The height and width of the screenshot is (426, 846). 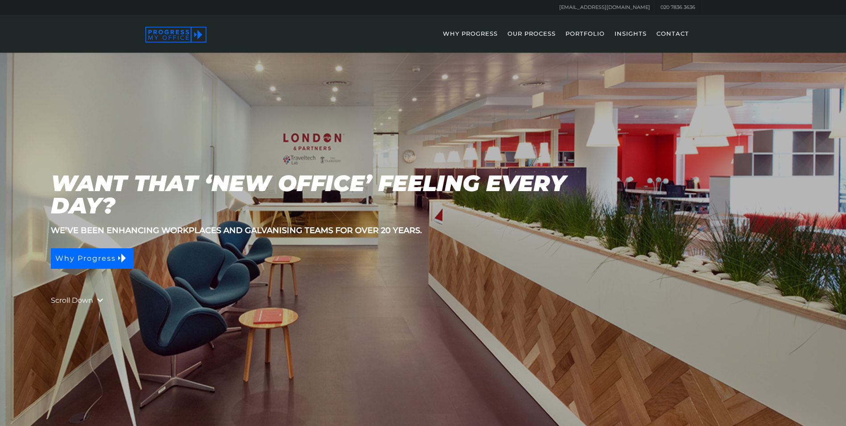 I want to click on a: INSIGHTS, so click(x=631, y=40).